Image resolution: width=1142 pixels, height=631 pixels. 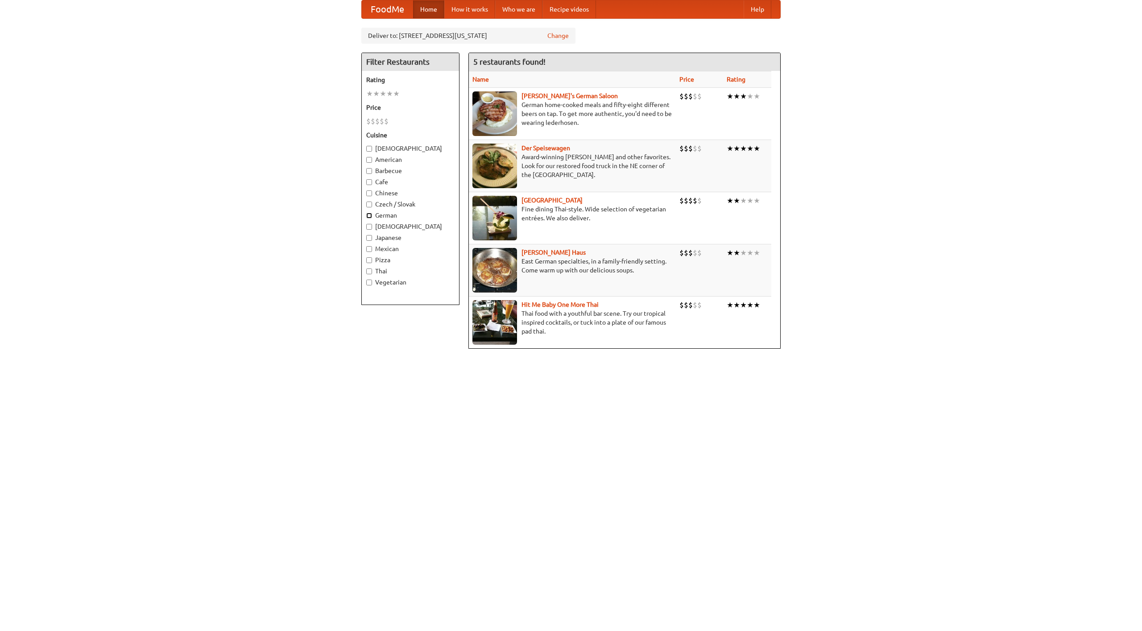 I want to click on input: Cafe, so click(x=369, y=182).